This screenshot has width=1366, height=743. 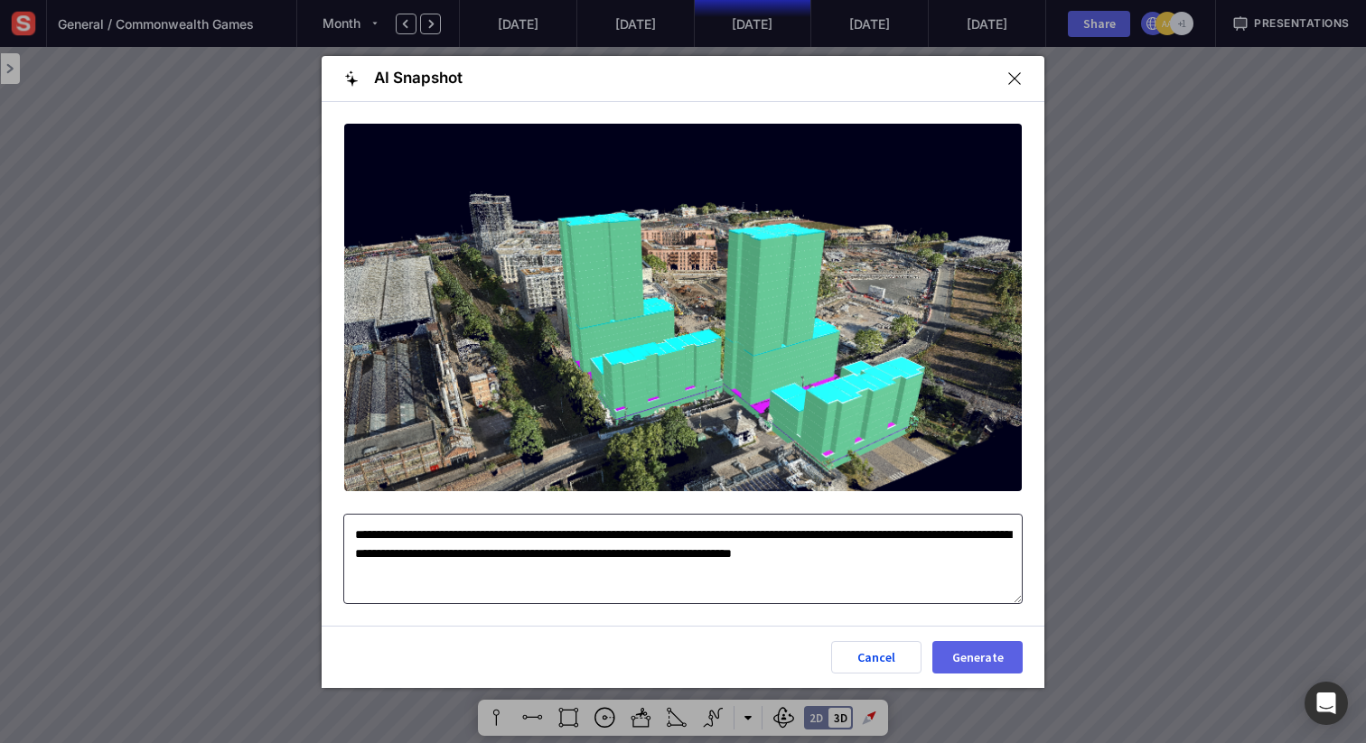 What do you see at coordinates (977, 658) in the screenshot?
I see `button: Generate` at bounding box center [977, 658].